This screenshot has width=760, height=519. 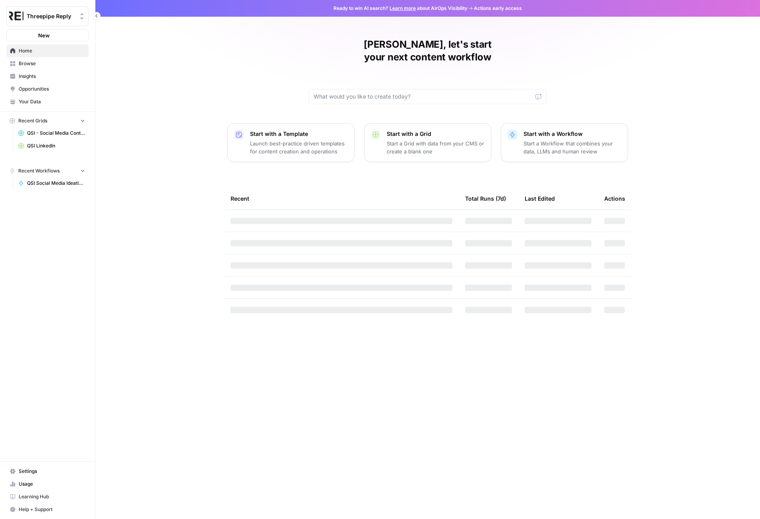 What do you see at coordinates (436, 148) in the screenshot?
I see `p: Start a Grid with data from your CMS or create a blank one` at bounding box center [436, 148].